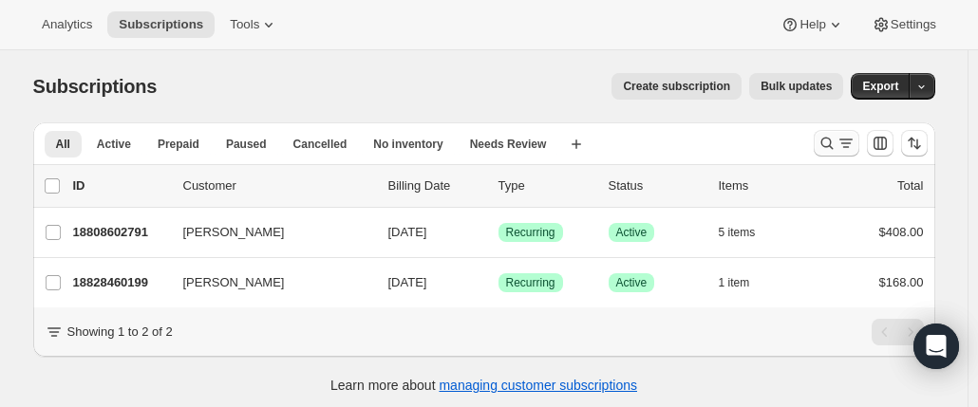 This screenshot has height=407, width=978. What do you see at coordinates (766, 186) in the screenshot?
I see `div: Items` at bounding box center [766, 186].